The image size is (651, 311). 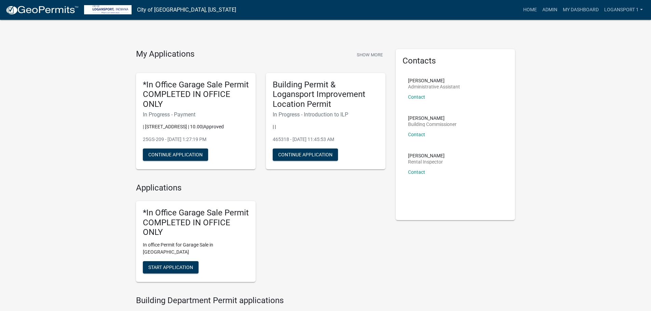 I want to click on a: Home, so click(x=530, y=10).